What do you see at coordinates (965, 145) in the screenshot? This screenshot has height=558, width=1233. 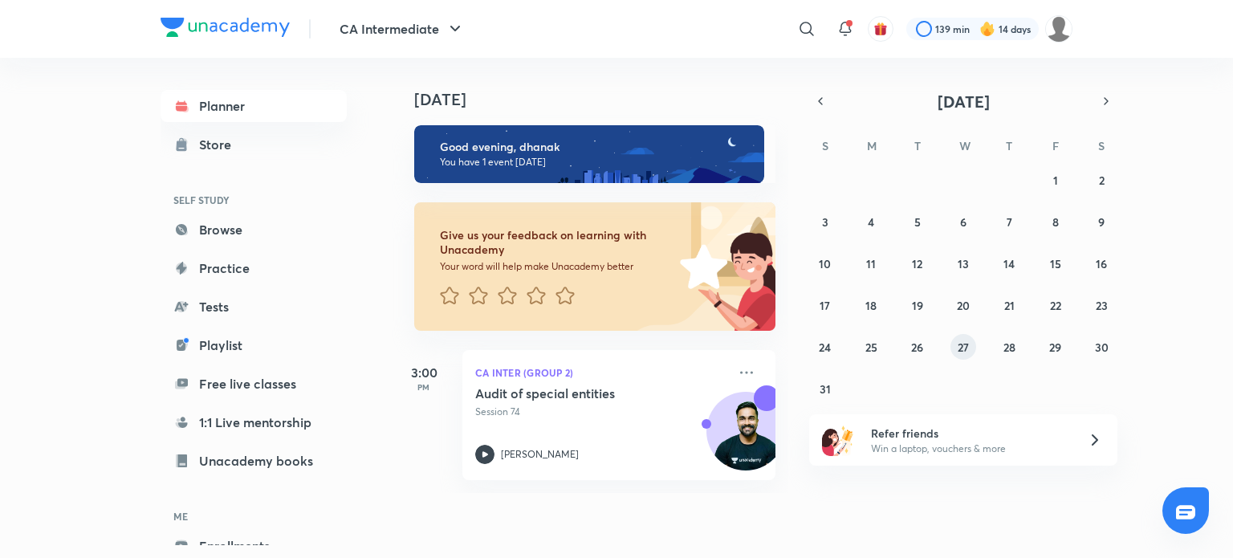 I see `abbr: Wednesday` at bounding box center [965, 145].